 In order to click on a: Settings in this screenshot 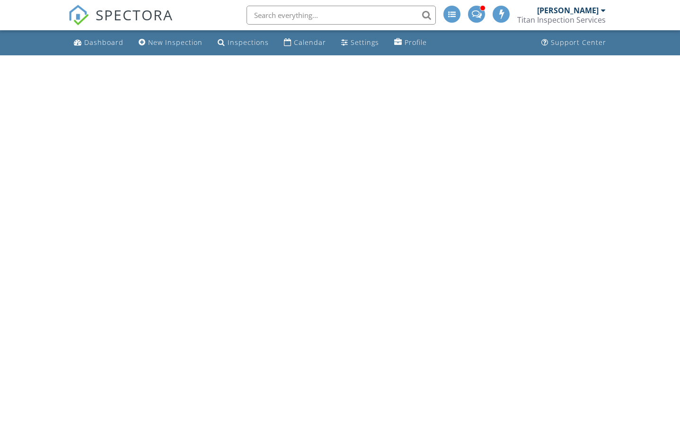, I will do `click(360, 43)`.